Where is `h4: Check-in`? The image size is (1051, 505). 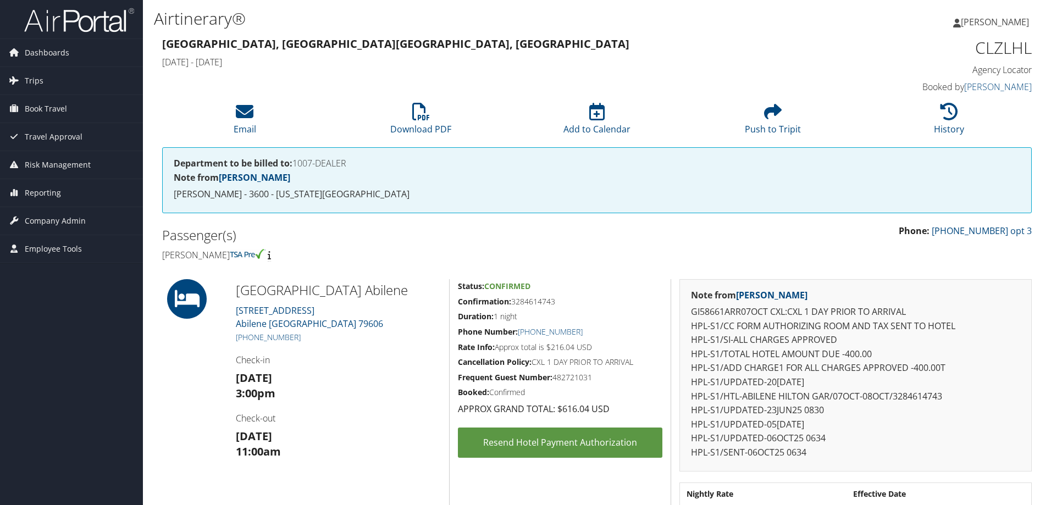
h4: Check-in is located at coordinates (338, 360).